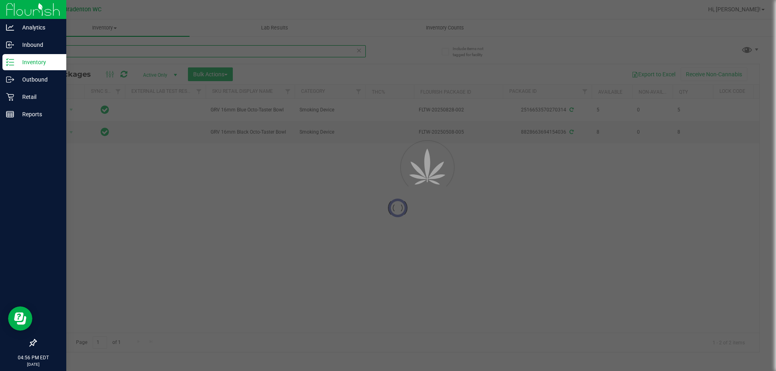  Describe the element at coordinates (38, 62) in the screenshot. I see `p: Inventory` at that location.